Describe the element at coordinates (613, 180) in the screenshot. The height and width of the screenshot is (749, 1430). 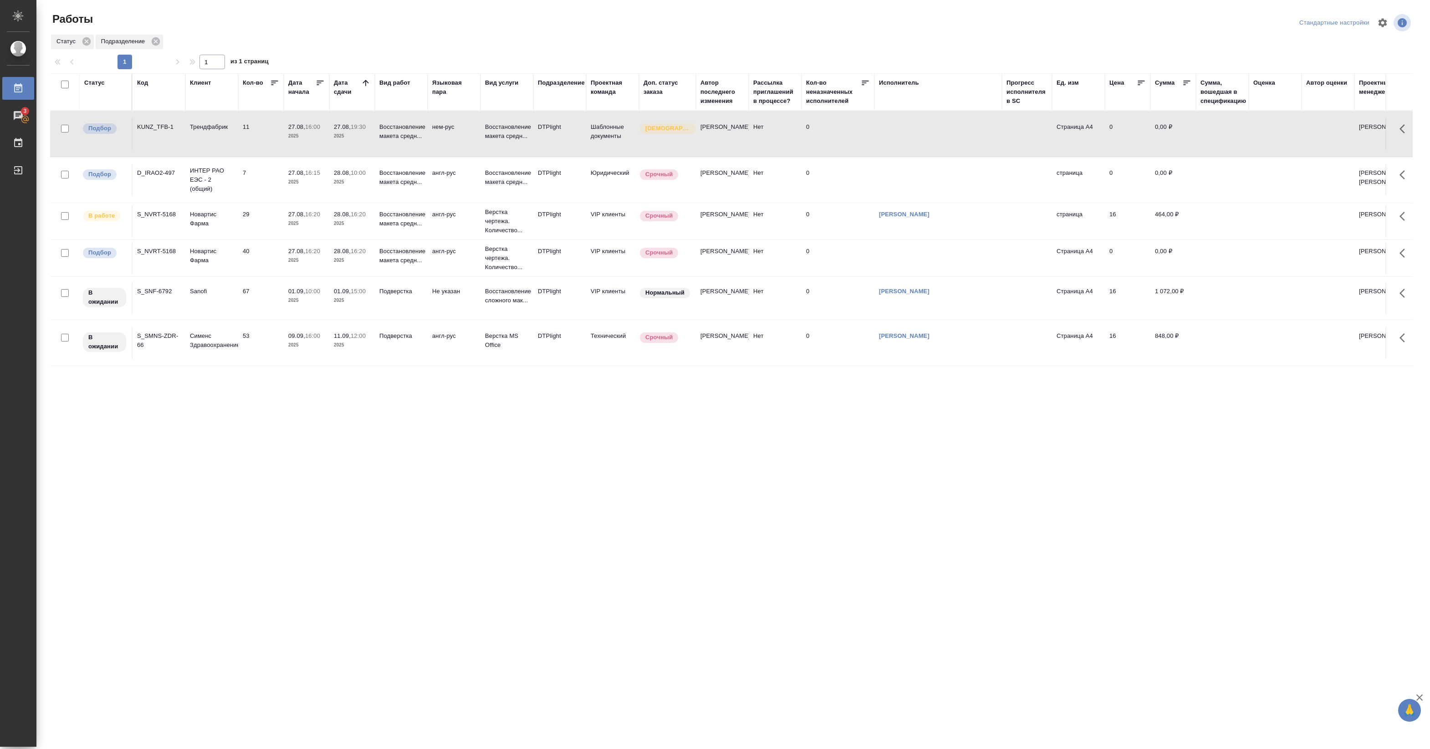
I see `td: Юридический` at that location.